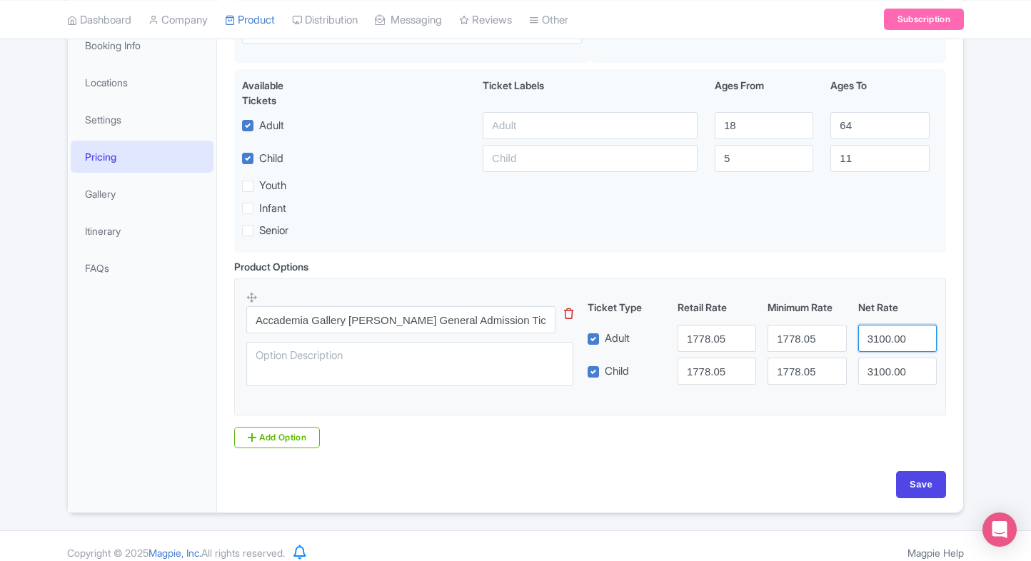 Image resolution: width=1031 pixels, height=561 pixels. Describe the element at coordinates (271, 266) in the screenshot. I see `div: Product Options` at that location.